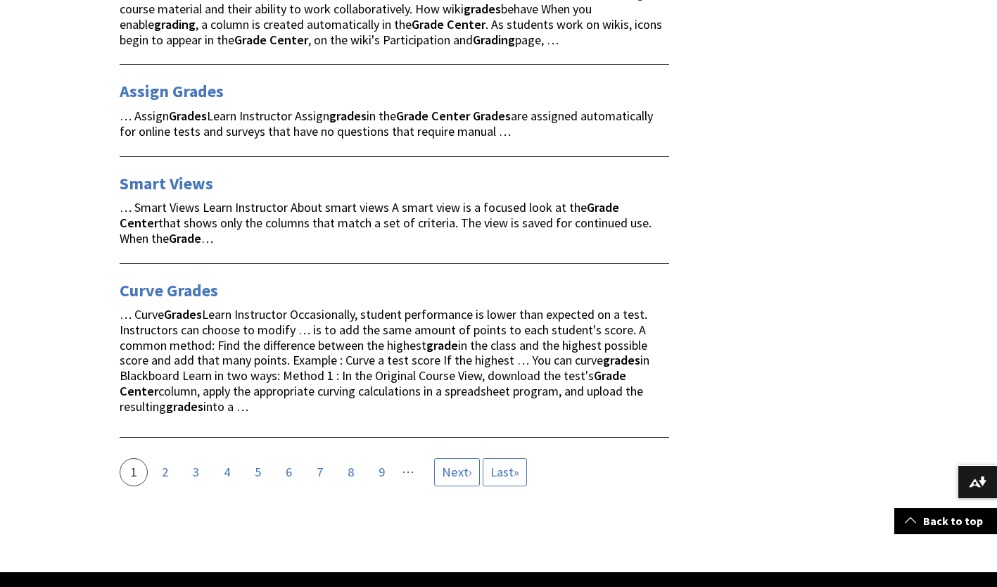 The image size is (997, 587). What do you see at coordinates (502, 472) in the screenshot?
I see `span: Last` at bounding box center [502, 472].